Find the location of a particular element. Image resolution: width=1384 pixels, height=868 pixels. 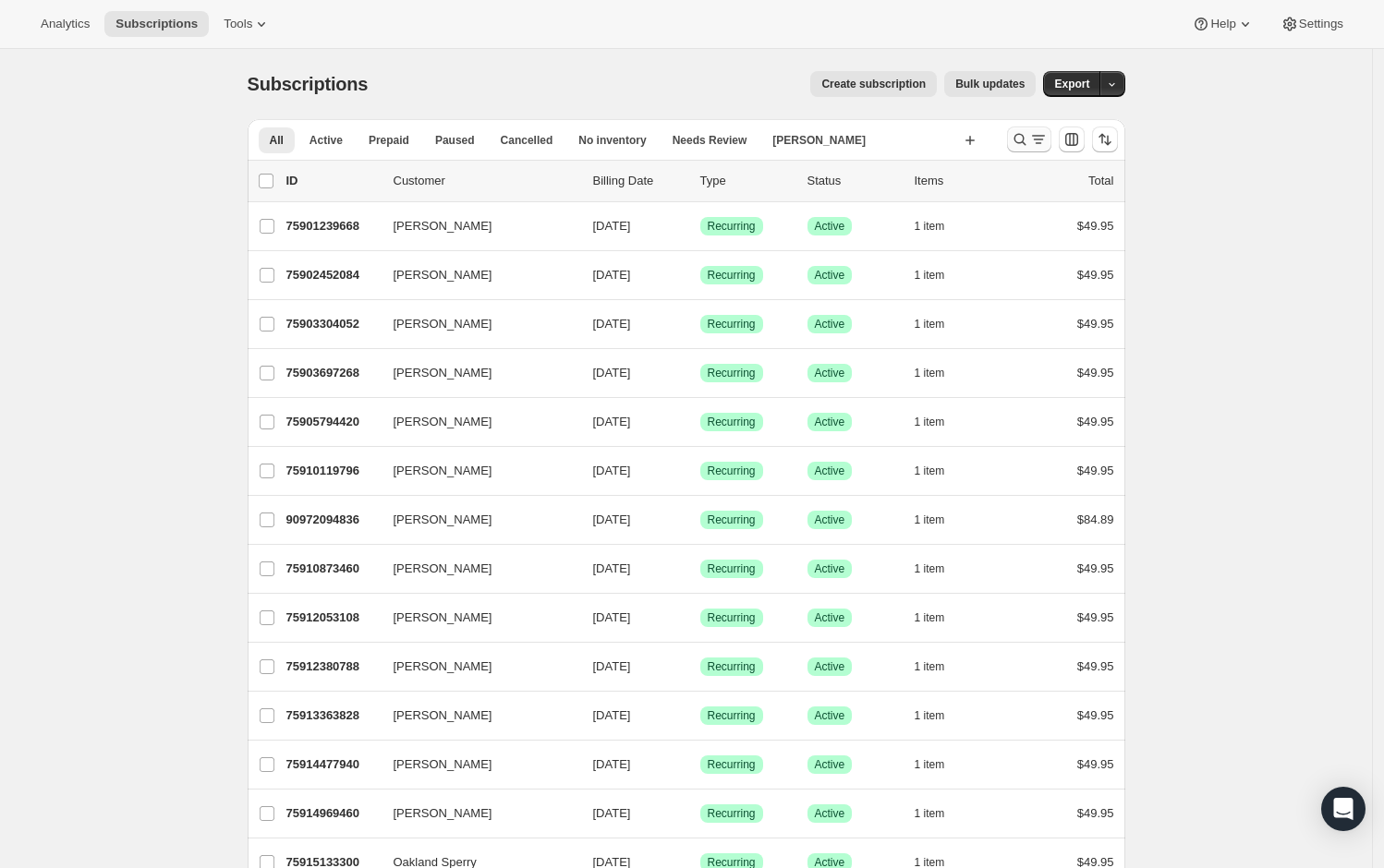

span: Cancelled is located at coordinates (526, 140).